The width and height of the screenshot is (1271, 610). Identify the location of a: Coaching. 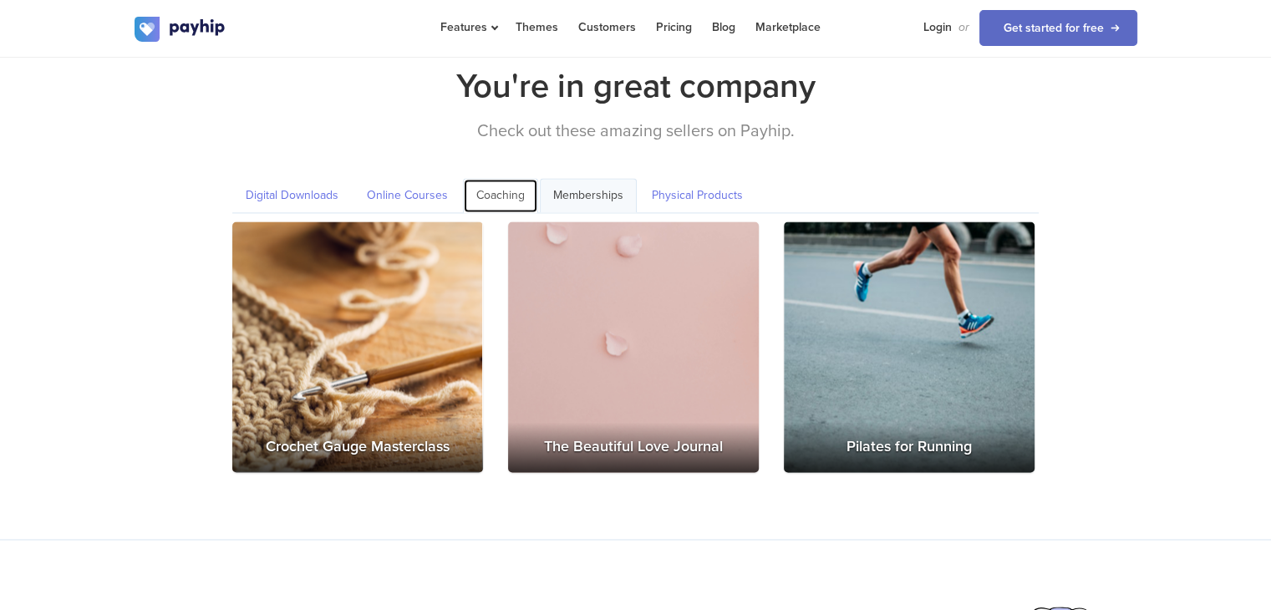
(501, 196).